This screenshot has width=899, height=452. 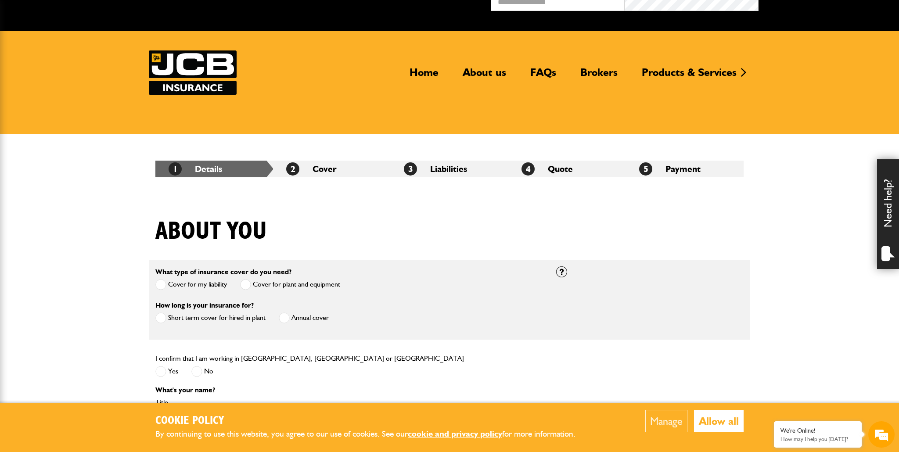 What do you see at coordinates (543, 76) in the screenshot?
I see `a: FAQs` at bounding box center [543, 76].